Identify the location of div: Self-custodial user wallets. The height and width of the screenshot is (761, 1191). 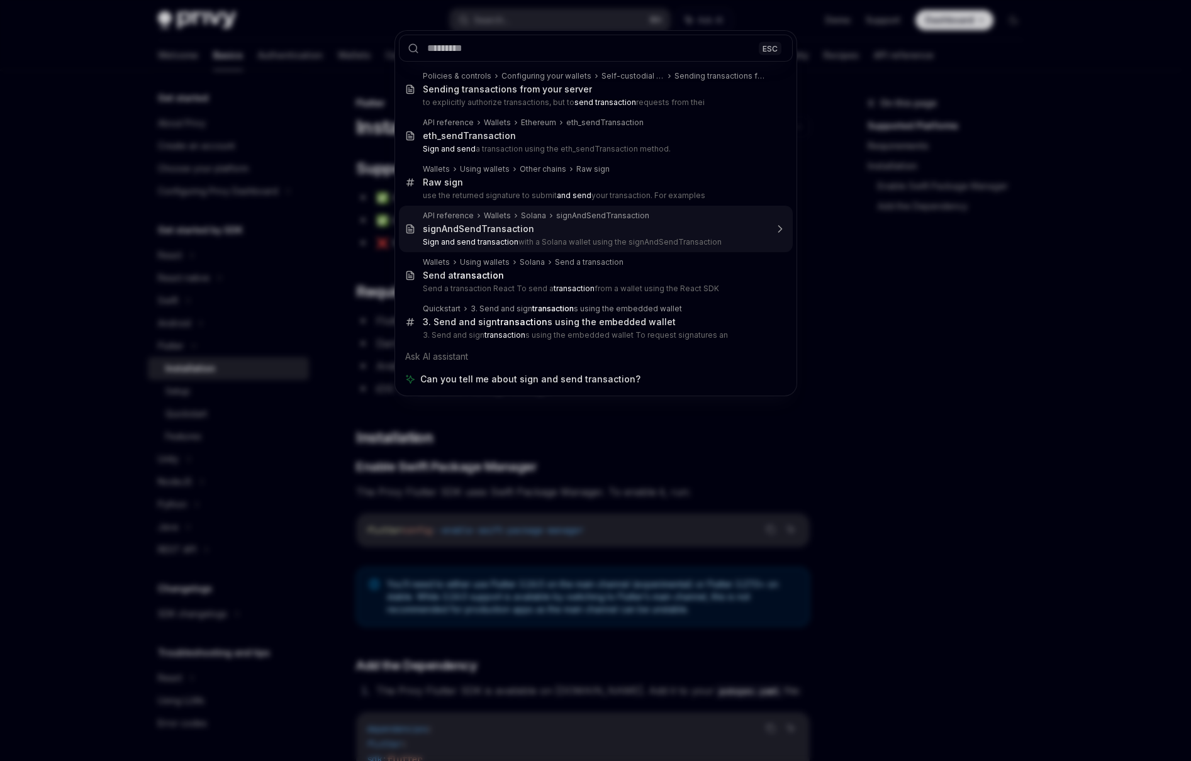
(633, 76).